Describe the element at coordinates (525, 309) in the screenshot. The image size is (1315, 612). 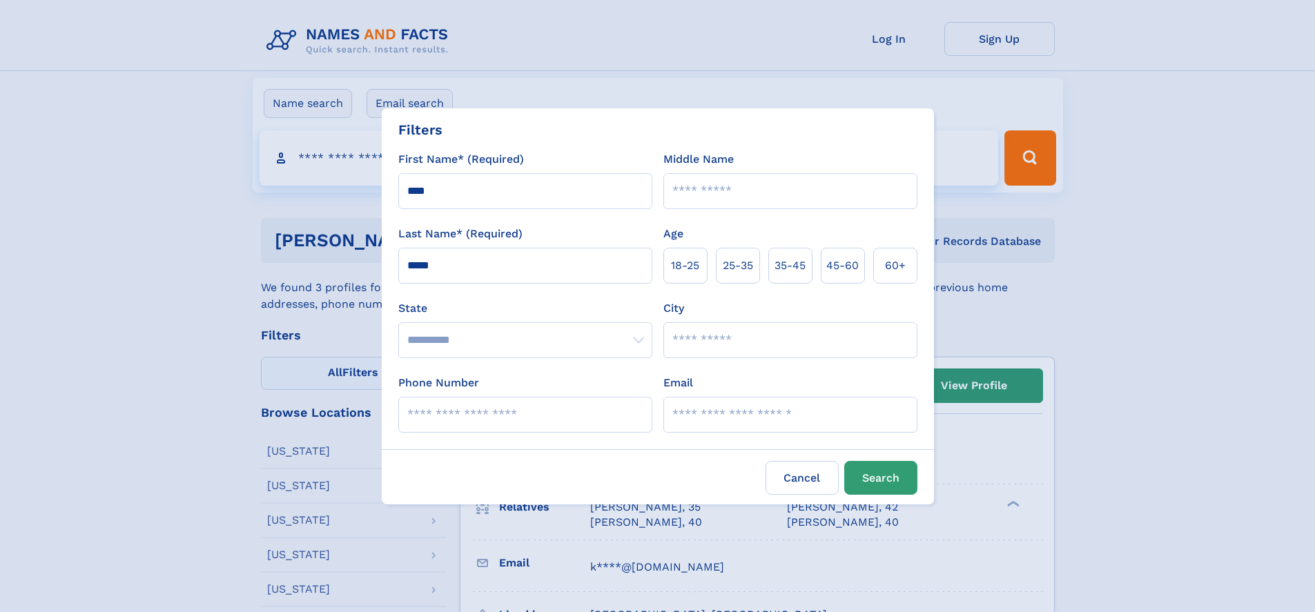
I see `label: State` at that location.